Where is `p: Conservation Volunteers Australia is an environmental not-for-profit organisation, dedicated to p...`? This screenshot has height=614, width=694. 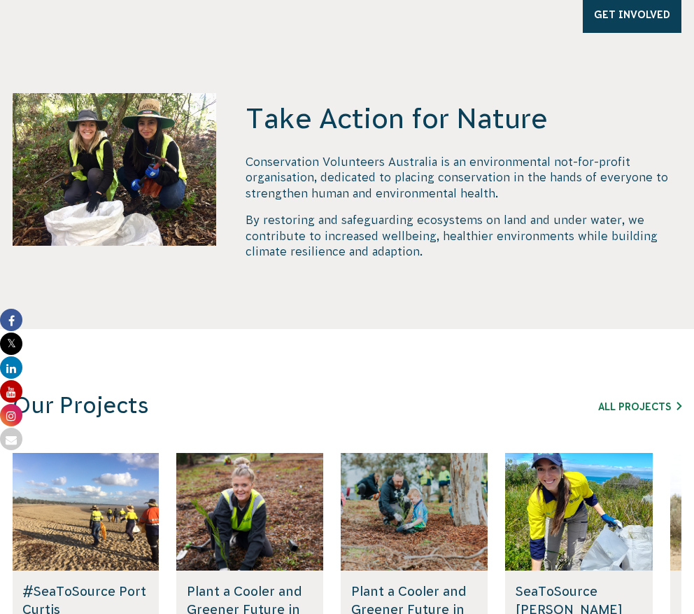
p: Conservation Volunteers Australia is an environmental not-for-profit organisation, dedicated to p... is located at coordinates (463, 177).